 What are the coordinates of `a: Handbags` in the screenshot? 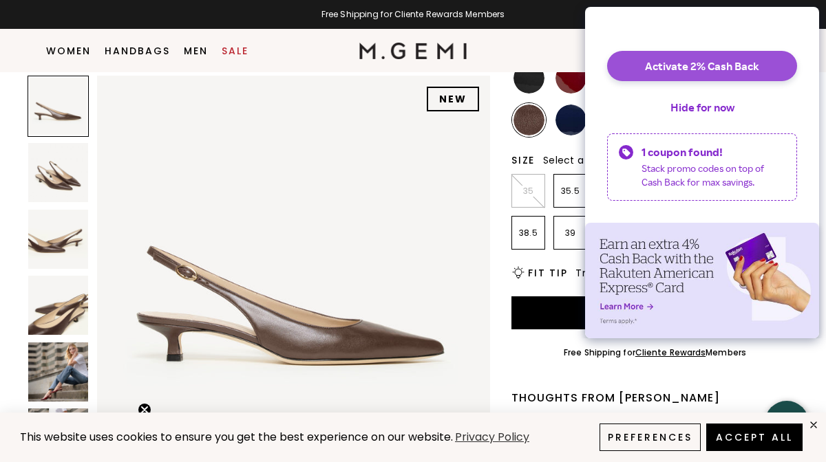 It's located at (137, 51).